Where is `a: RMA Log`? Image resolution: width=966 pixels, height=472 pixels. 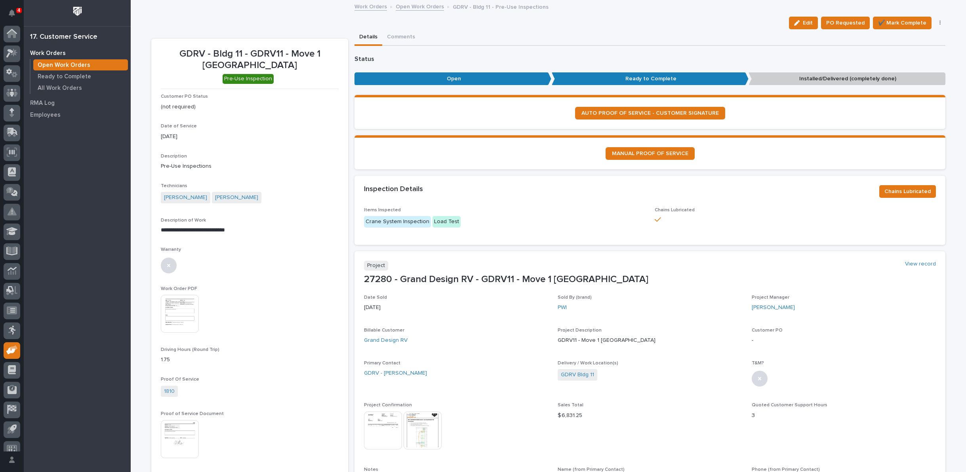 a: RMA Log is located at coordinates (77, 103).